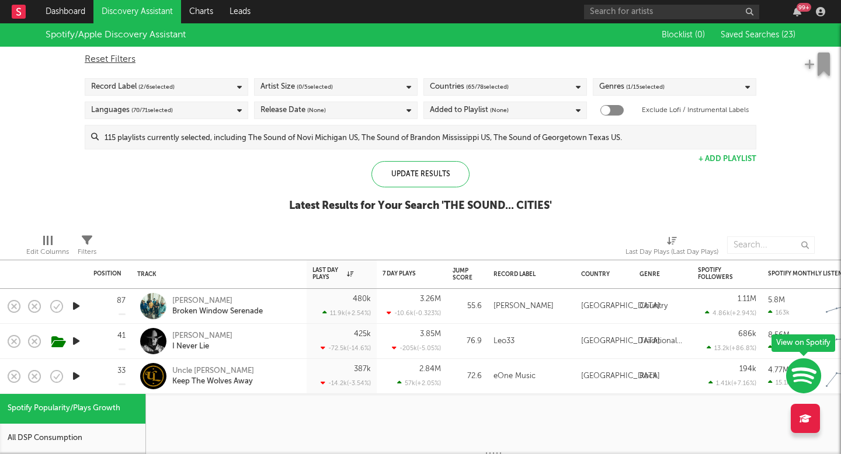 This screenshot has width=841, height=454. What do you see at coordinates (779, 382) in the screenshot?
I see `div: 15.1k` at bounding box center [779, 382].